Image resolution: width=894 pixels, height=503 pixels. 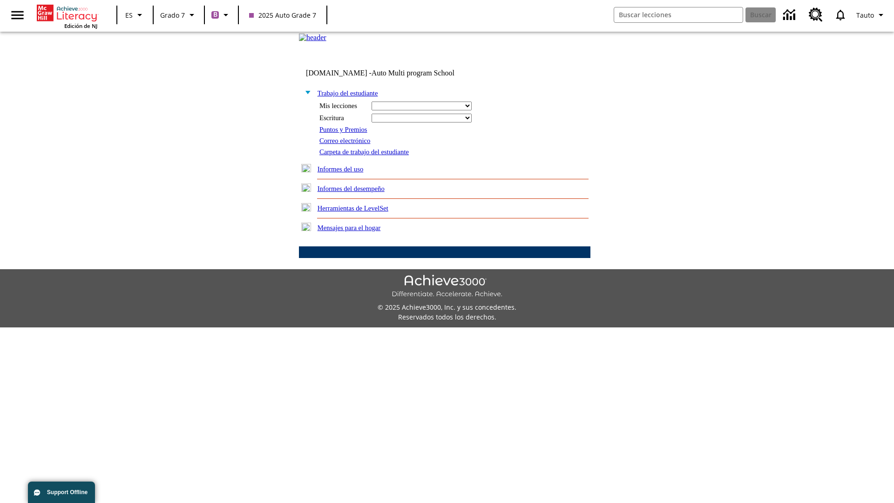 I want to click on span: 2025 Auto Grade 7, so click(x=283, y=15).